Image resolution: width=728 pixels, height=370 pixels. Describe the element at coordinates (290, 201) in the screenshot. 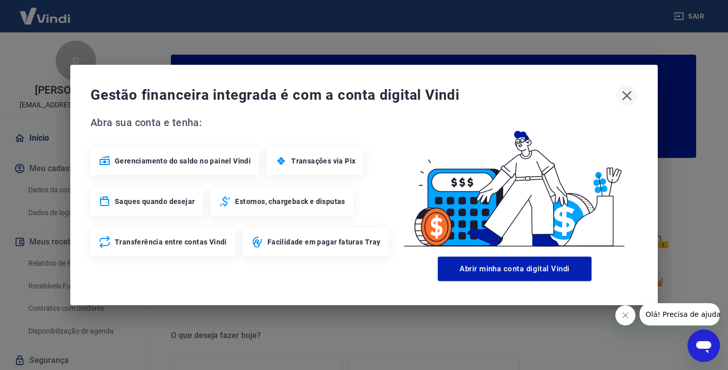

I see `span: Estornos, chargeback e disputas` at that location.